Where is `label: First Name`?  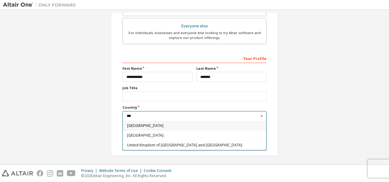 label: First Name is located at coordinates (157, 68).